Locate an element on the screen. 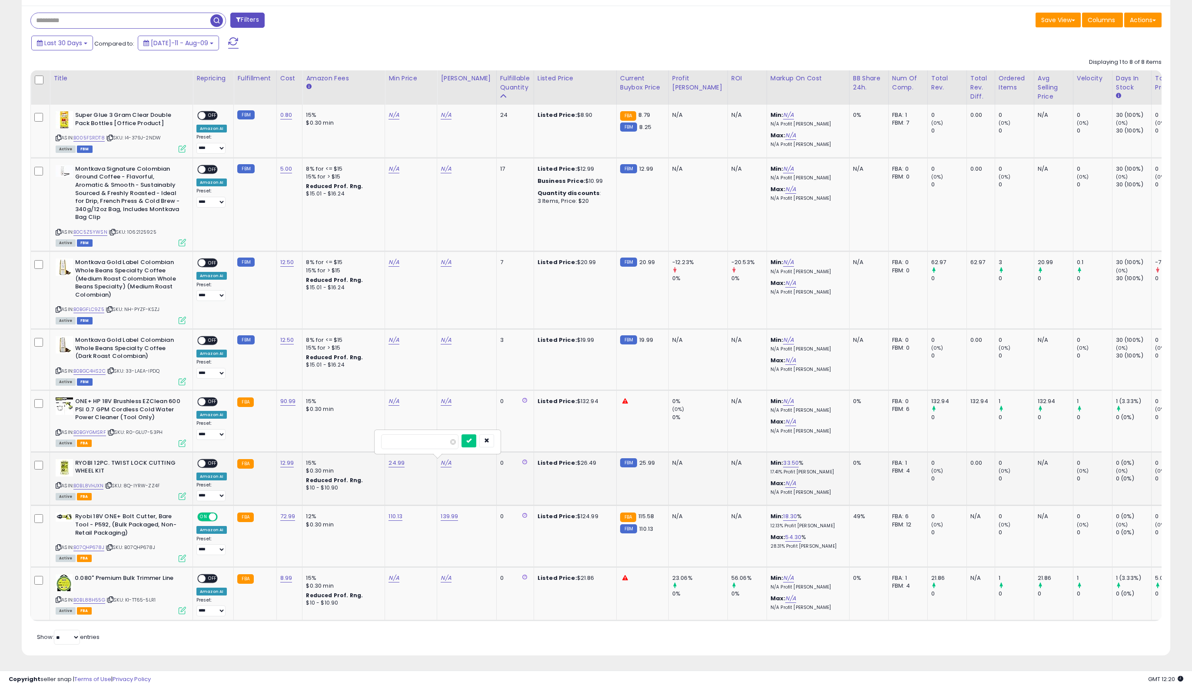 This screenshot has width=1192, height=688. div: 0.1 is located at coordinates (1094, 262).